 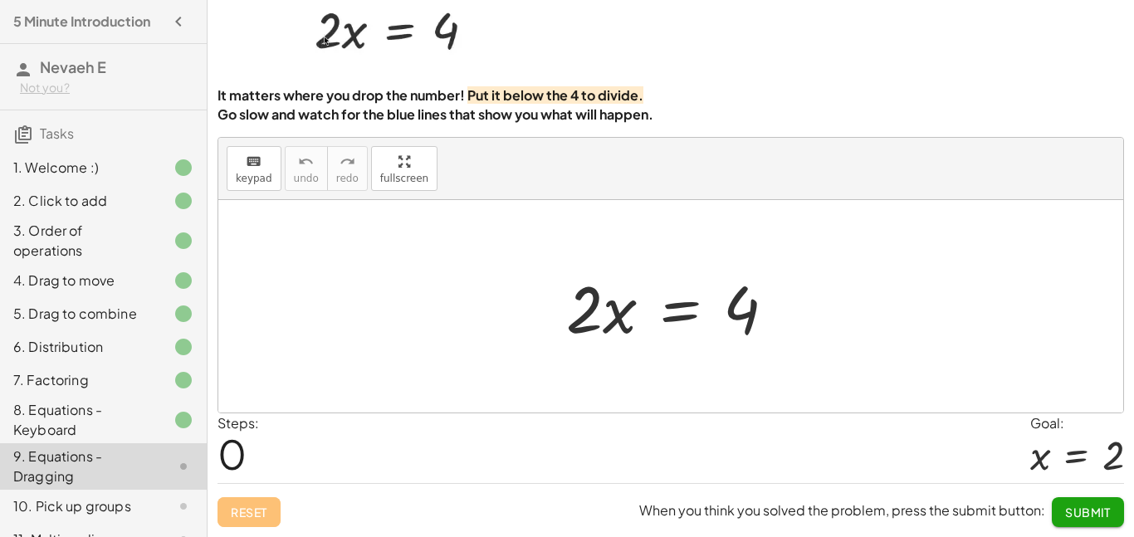 I want to click on strong: Put it below the 4 to divide., so click(x=555, y=95).